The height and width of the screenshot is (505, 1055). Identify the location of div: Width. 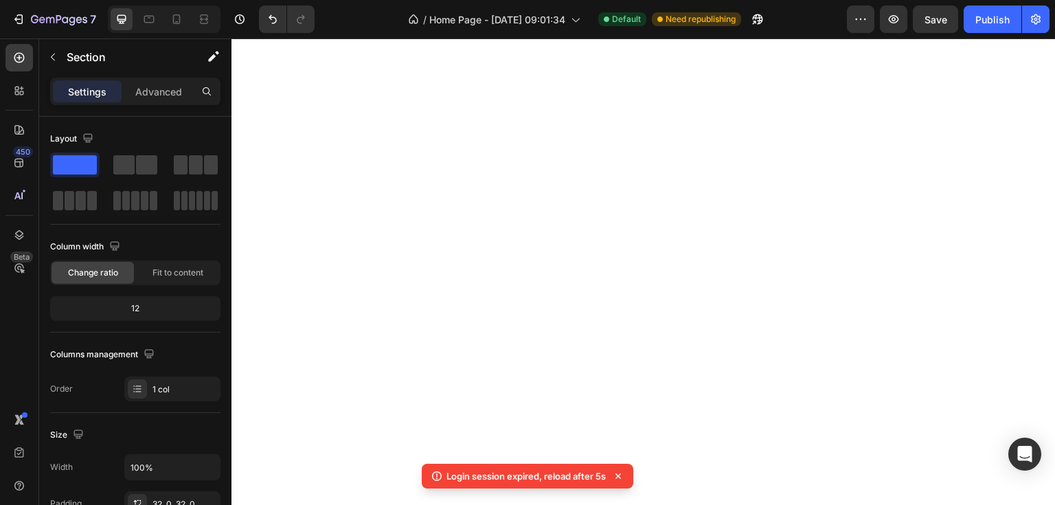
(61, 467).